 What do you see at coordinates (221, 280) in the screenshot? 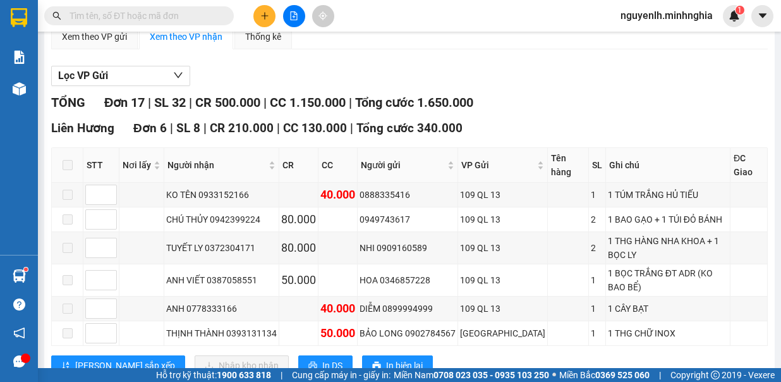
I see `div: ANH VIẾT 0387058551` at bounding box center [221, 280].